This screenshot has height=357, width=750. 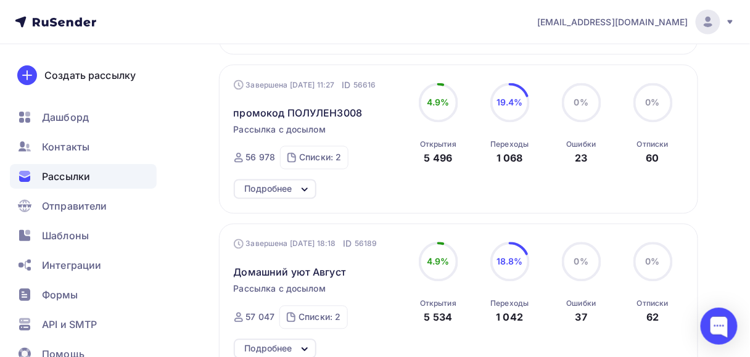 I want to click on span: промокод ПОЛУЛЕН3008, so click(x=298, y=113).